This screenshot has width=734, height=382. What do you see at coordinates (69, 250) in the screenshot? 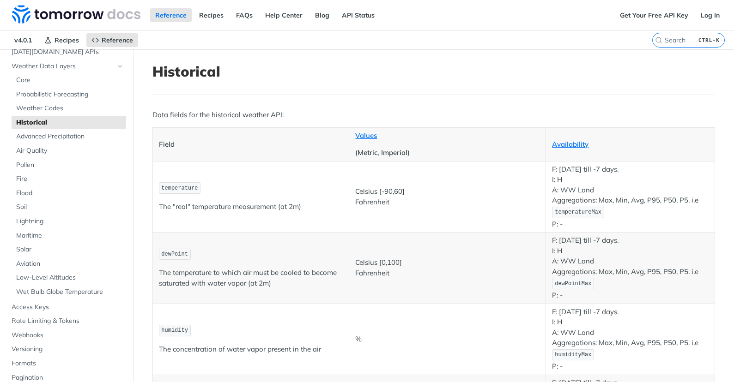
I see `a: Solar` at bounding box center [69, 250].